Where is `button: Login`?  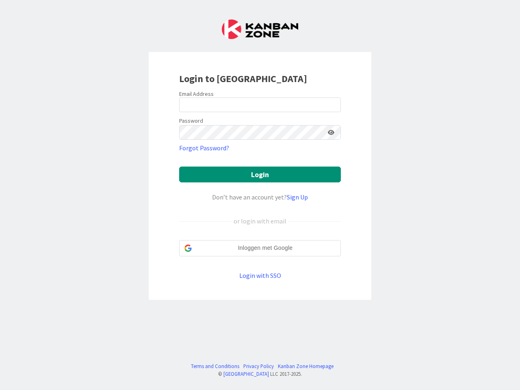
button: Login is located at coordinates (260, 174).